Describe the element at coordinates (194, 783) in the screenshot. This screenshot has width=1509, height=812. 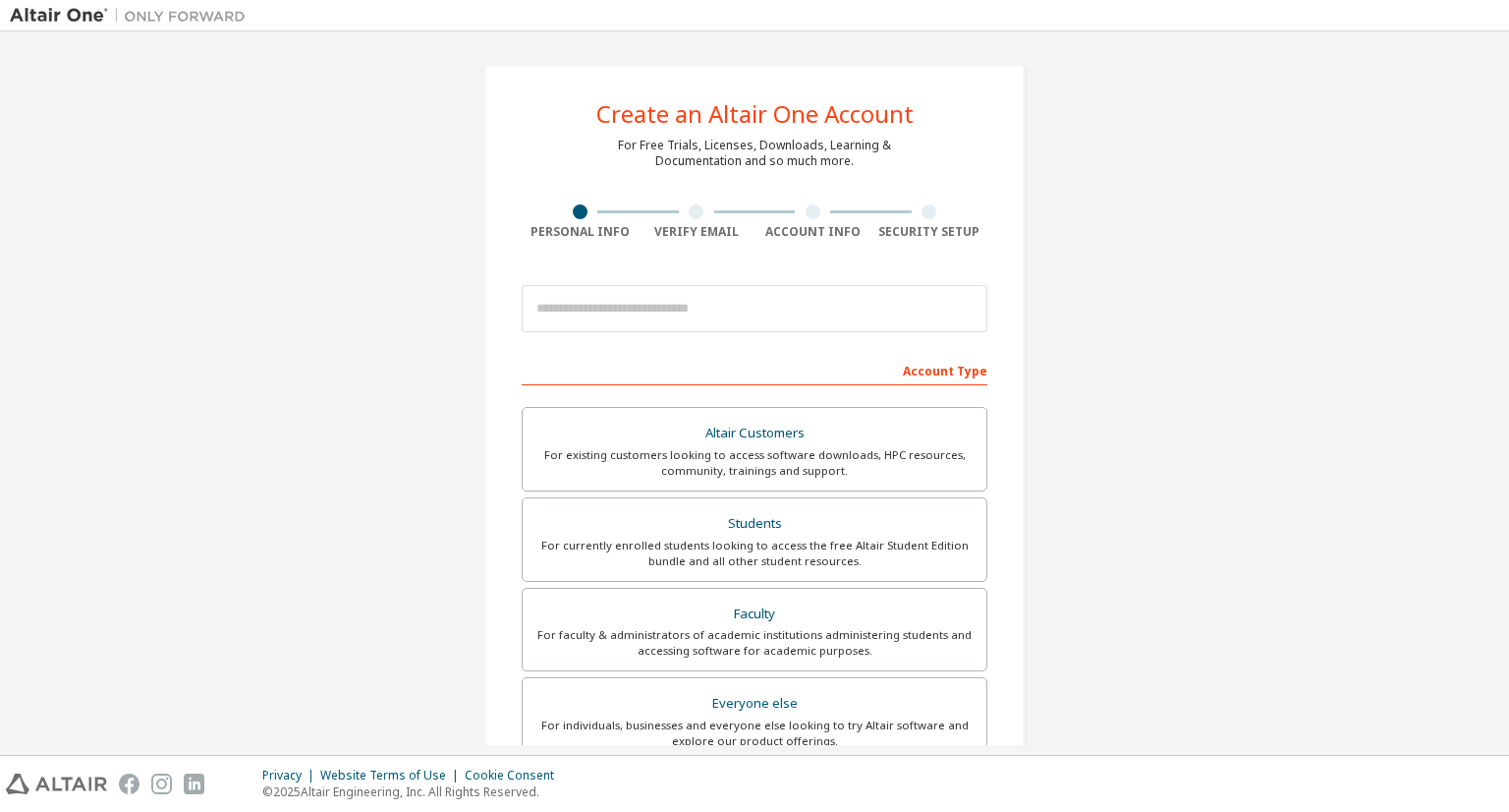
I see `img: linkedin.svg` at that location.